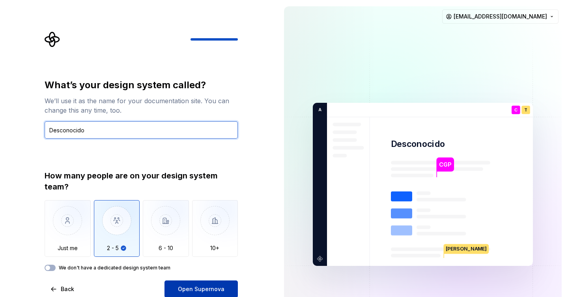  What do you see at coordinates (445, 165) in the screenshot?
I see `p: CGP` at bounding box center [445, 165].